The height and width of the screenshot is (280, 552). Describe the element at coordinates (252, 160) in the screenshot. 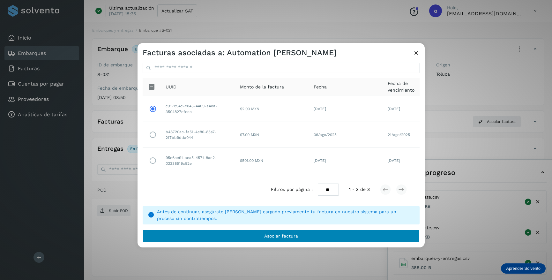

I see `span: $501.00 MXN` at that location.